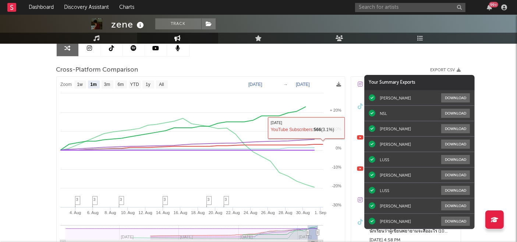 The width and height of the screenshot is (517, 242). Describe the element at coordinates (383, 114) in the screenshot. I see `div: NSL` at that location.